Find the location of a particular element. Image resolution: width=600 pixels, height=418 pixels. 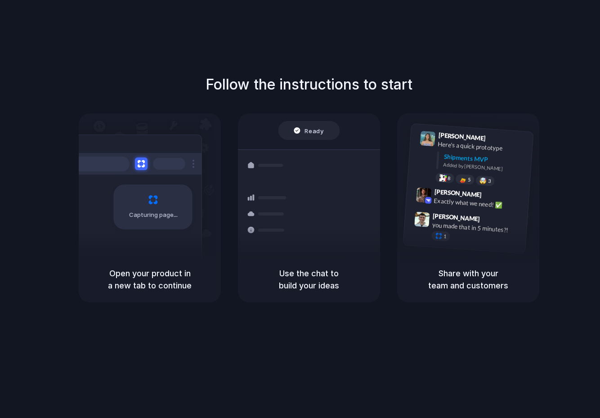

span: 1 is located at coordinates (445, 236).